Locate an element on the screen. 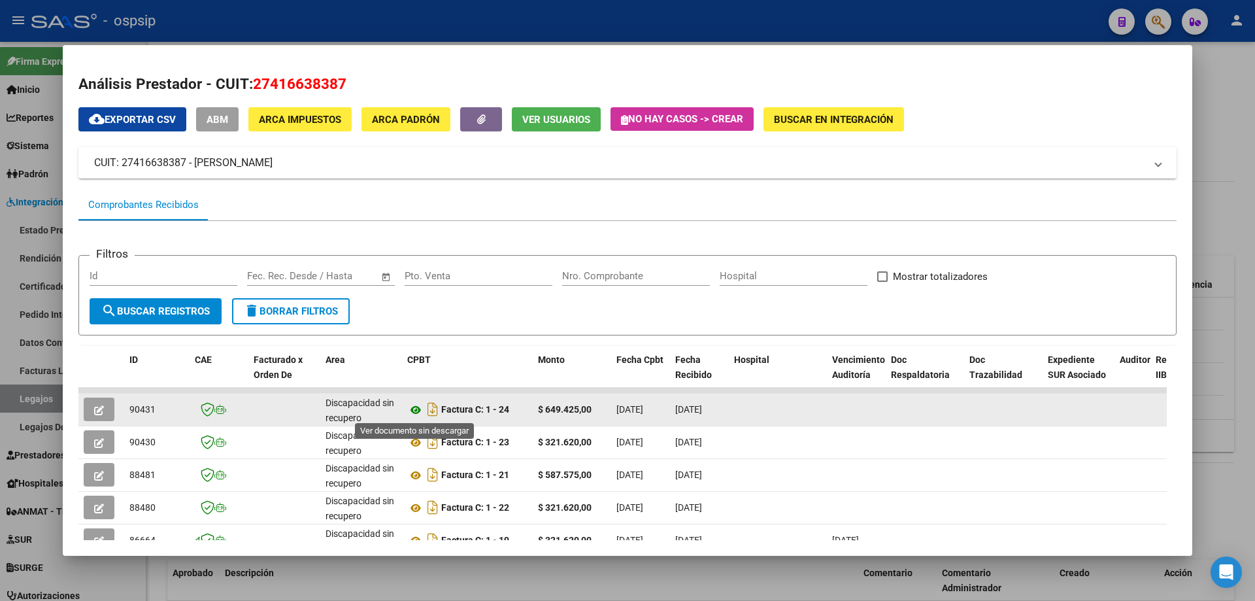 The width and height of the screenshot is (1255, 601). span: Expediente SUR Asociado is located at coordinates (1077, 367).